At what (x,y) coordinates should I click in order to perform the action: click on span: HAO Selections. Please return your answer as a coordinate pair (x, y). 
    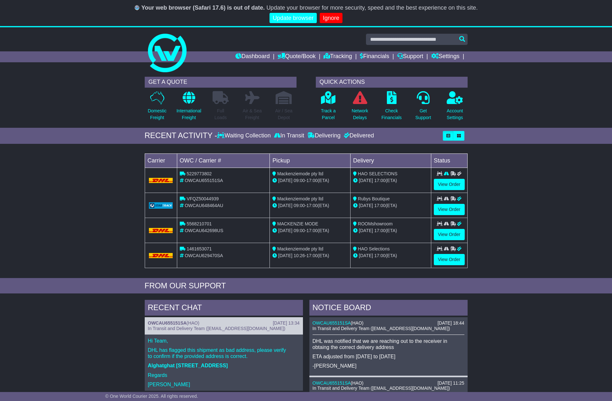
    Looking at the image, I should click on (373, 249).